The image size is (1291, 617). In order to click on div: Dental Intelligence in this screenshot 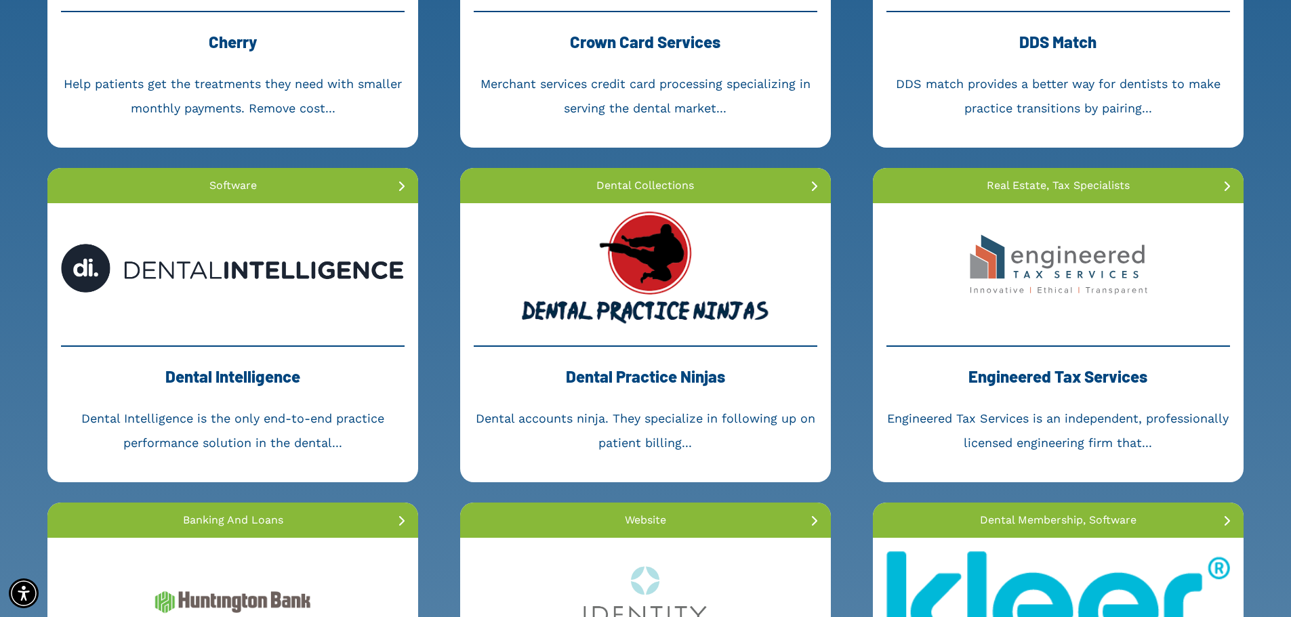, I will do `click(232, 384)`.